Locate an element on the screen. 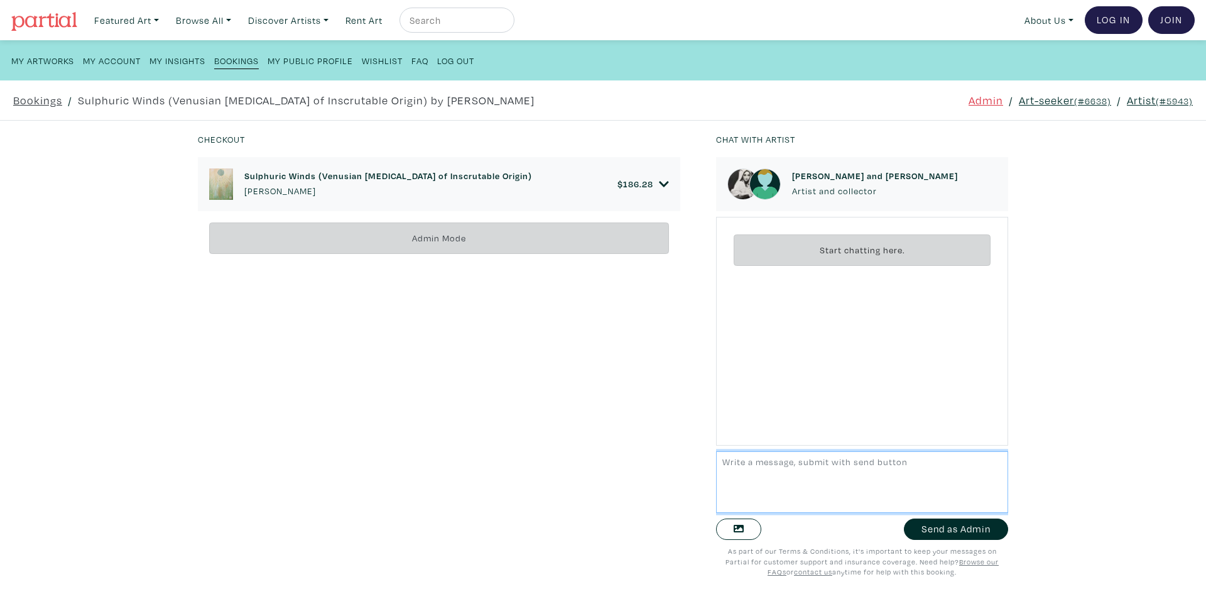  small: My Insights is located at coordinates (177, 60).